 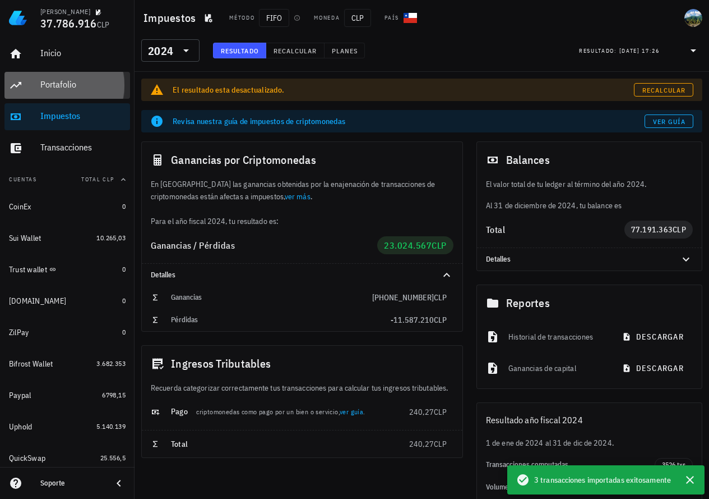 I want to click on button: Recalcular, so click(x=296, y=50).